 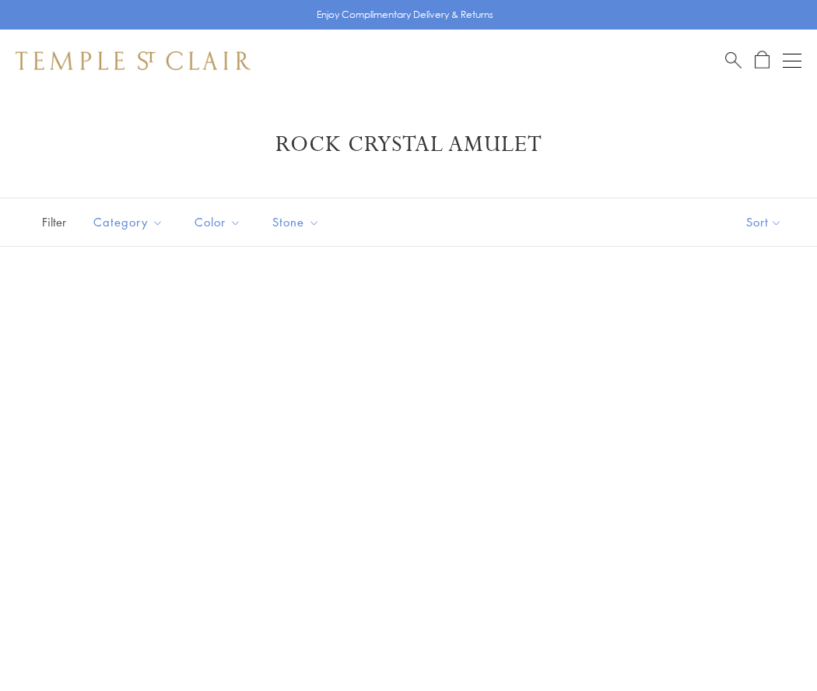 What do you see at coordinates (133, 61) in the screenshot?
I see `img: Temple St. Clair` at bounding box center [133, 61].